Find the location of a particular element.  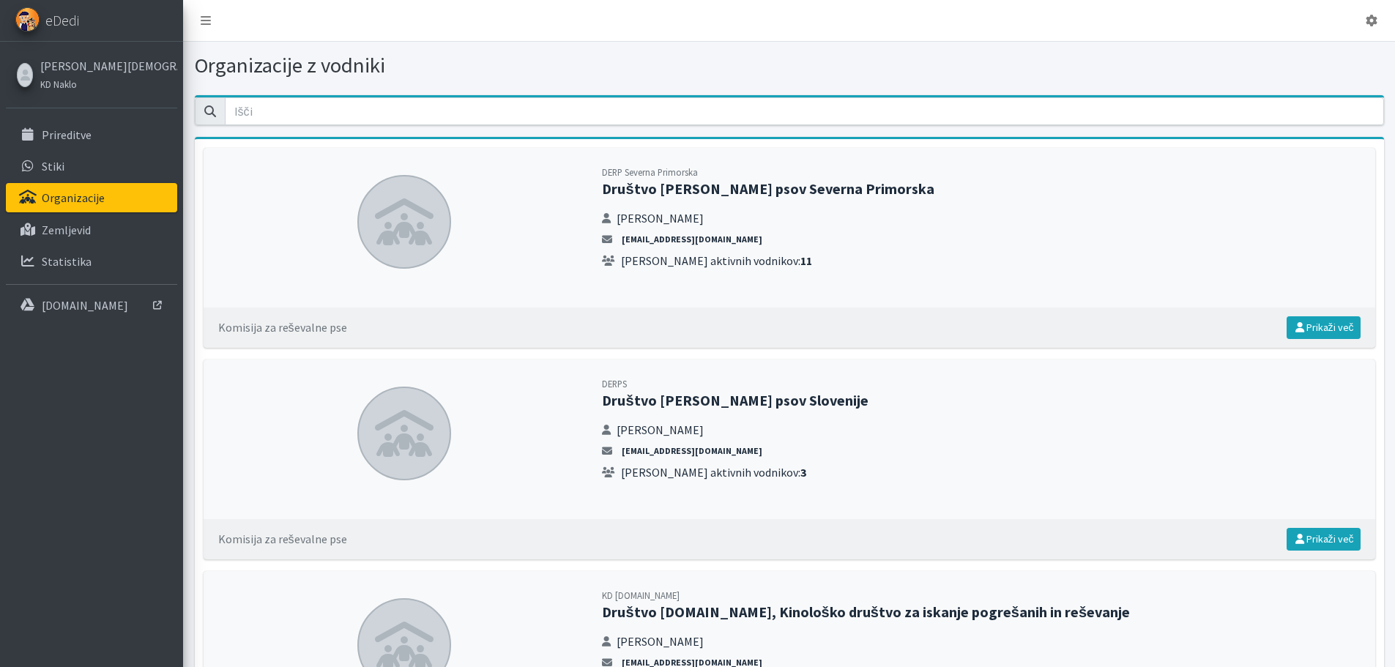

strong: 3 is located at coordinates (803, 472).